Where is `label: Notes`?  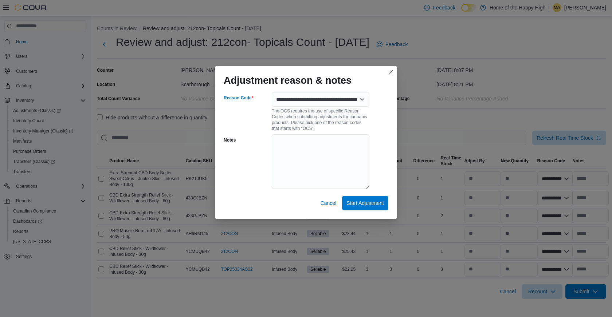
label: Notes is located at coordinates (230, 140).